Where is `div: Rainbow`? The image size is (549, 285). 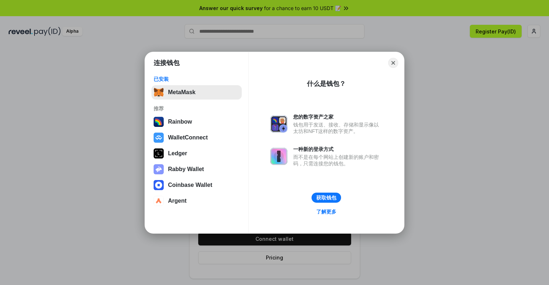
div: Rainbow is located at coordinates (180, 122).